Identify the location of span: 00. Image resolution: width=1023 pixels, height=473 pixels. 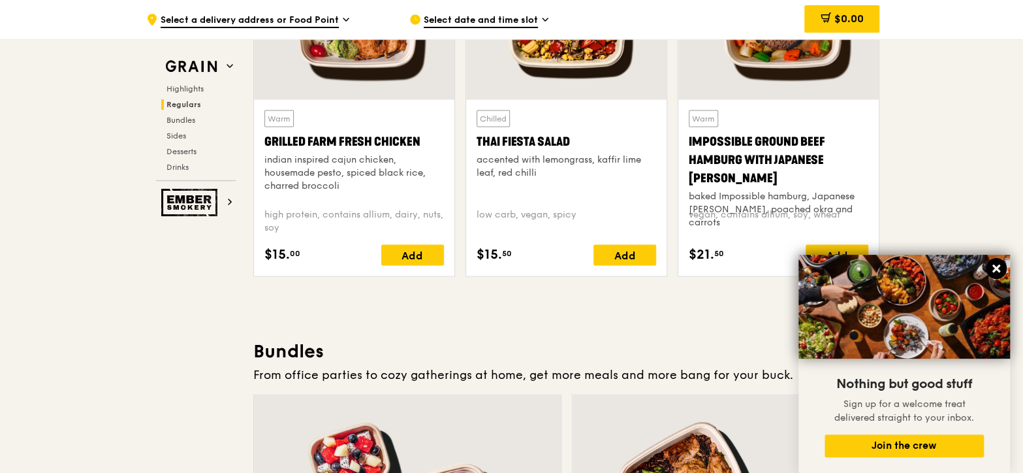
(295, 253).